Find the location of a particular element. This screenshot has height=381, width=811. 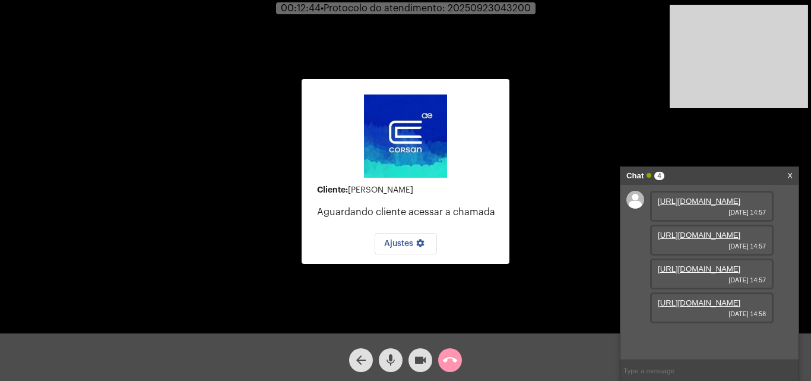

span: 00:12:44 is located at coordinates (300, 8).